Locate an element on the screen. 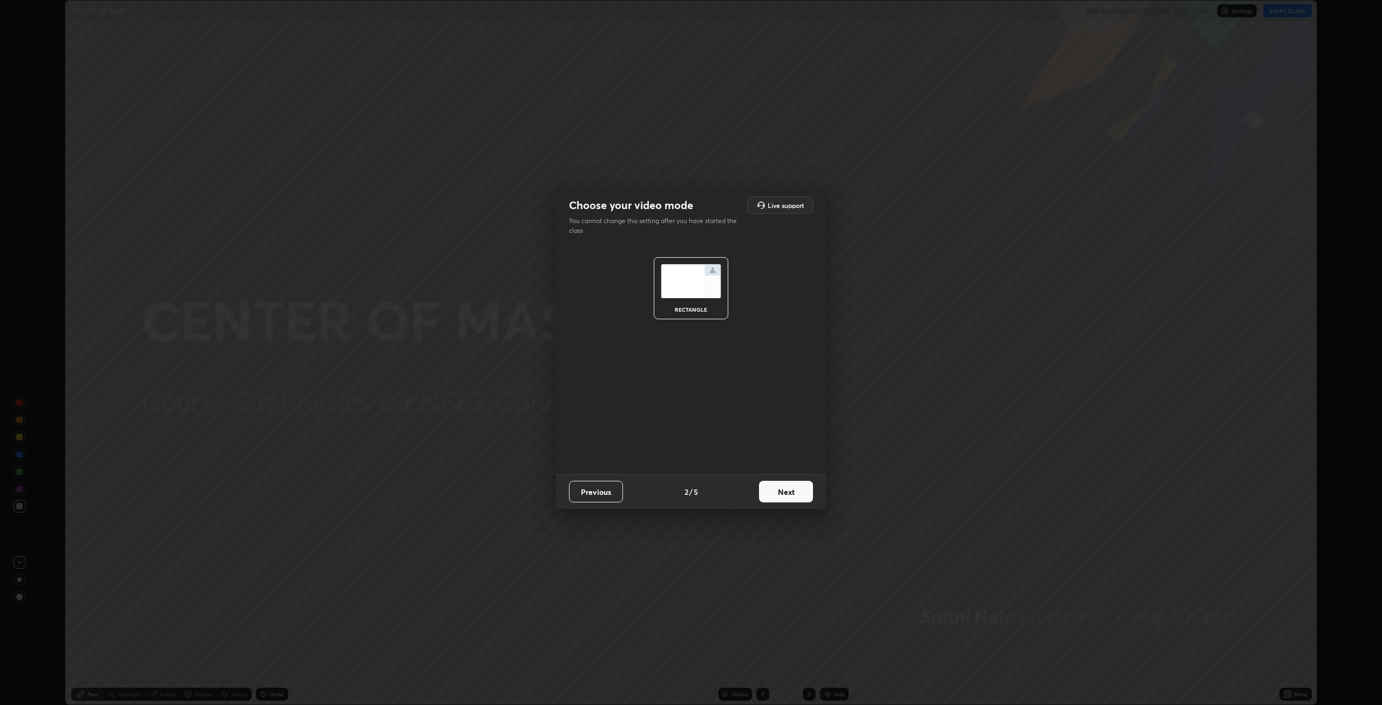  div: rectangle is located at coordinates (691, 309).